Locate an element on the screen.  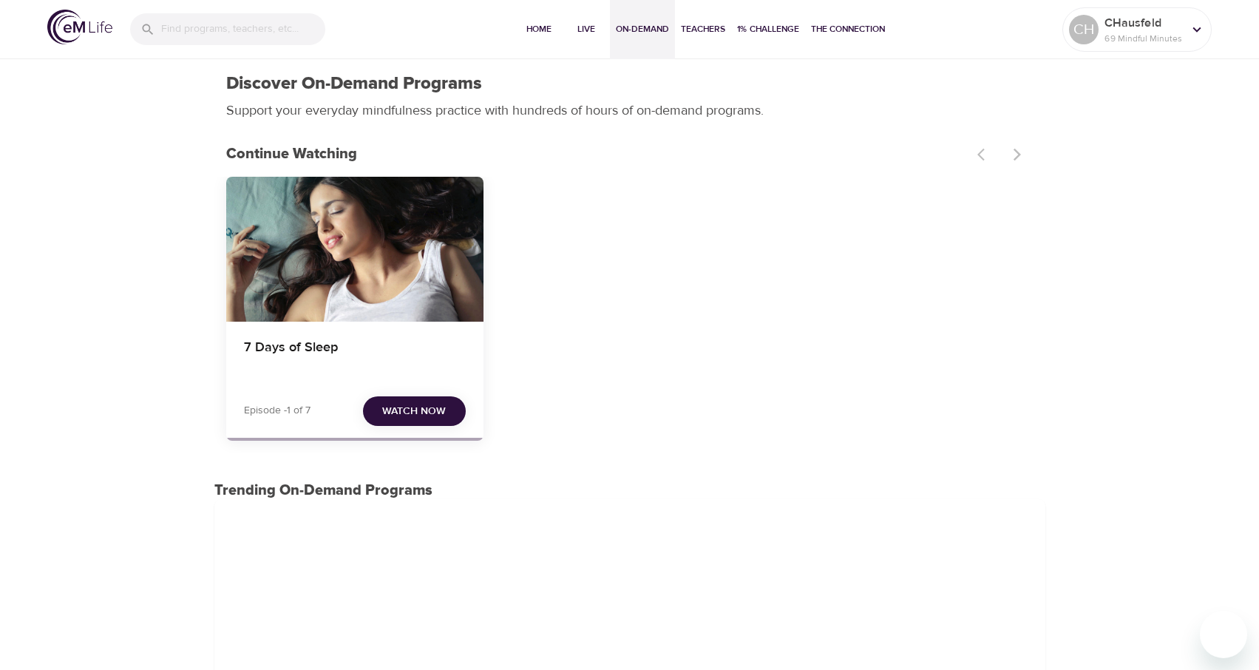
h3: Continue Watching is located at coordinates (597, 154).